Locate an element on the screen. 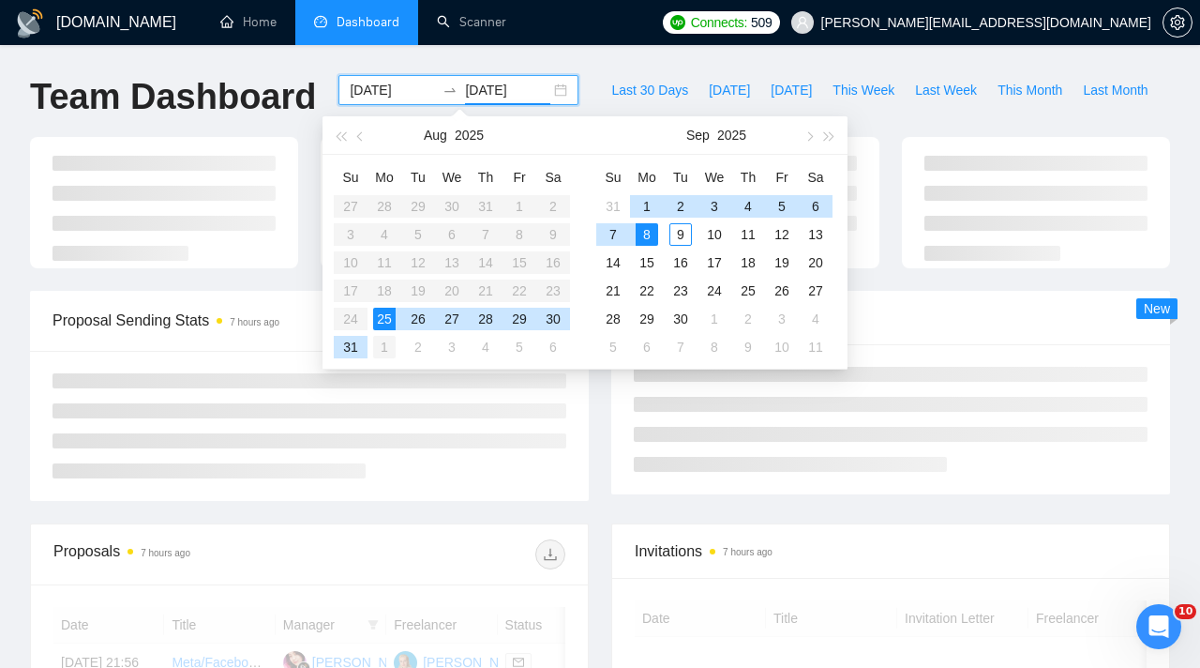 This screenshot has height=668, width=1200. span: Last Month is located at coordinates (1115, 90).